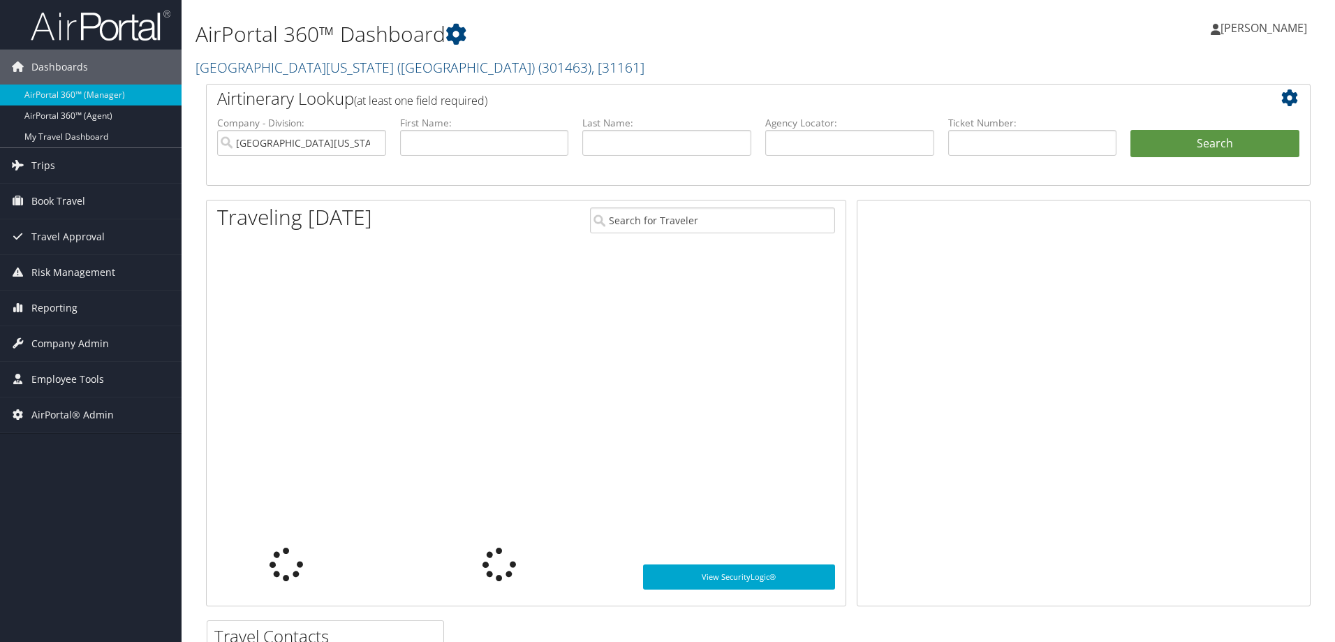 The height and width of the screenshot is (642, 1335). Describe the element at coordinates (43, 165) in the screenshot. I see `span: Trips` at that location.